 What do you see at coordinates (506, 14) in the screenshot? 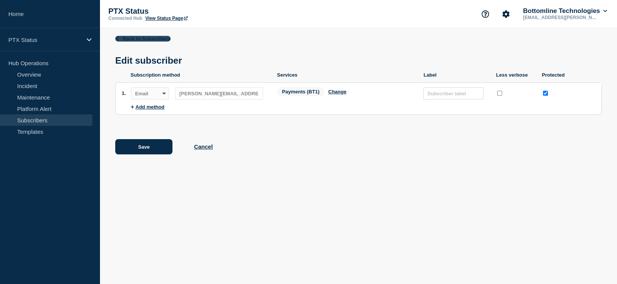
I see `button: Account settings` at bounding box center [506, 14].